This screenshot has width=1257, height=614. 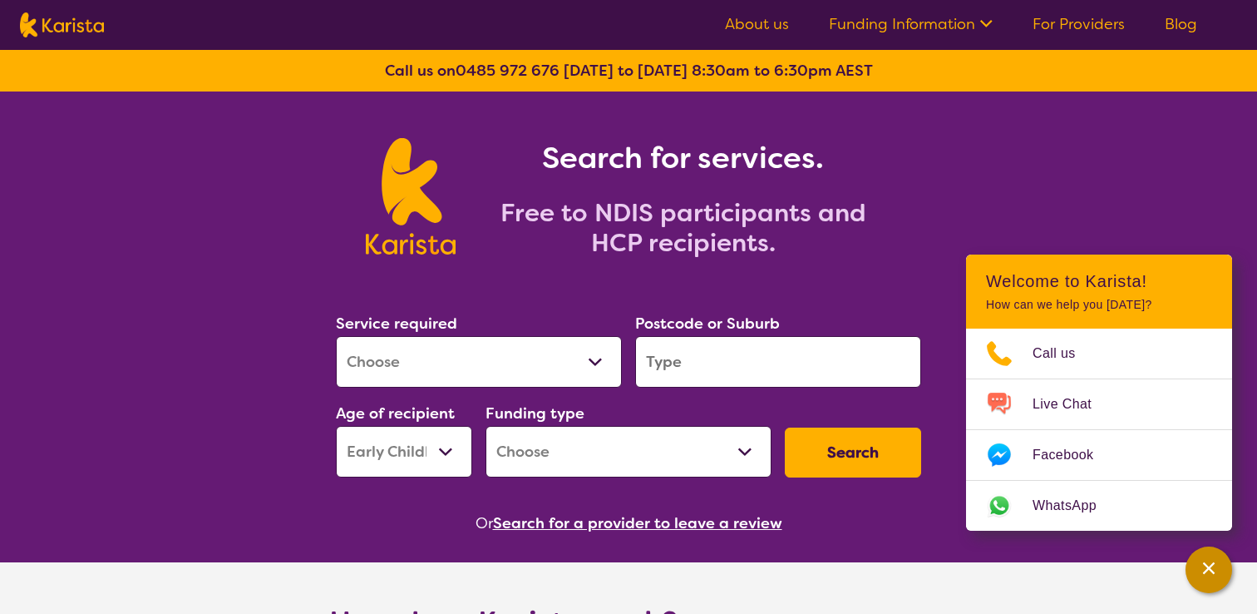 What do you see at coordinates (535, 413) in the screenshot?
I see `label: Funding type` at bounding box center [535, 413].